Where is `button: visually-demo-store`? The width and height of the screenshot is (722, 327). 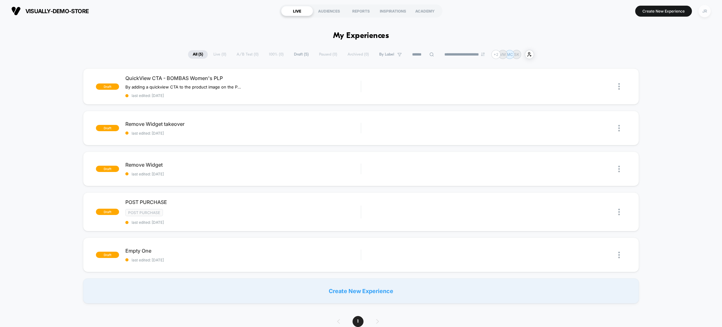
button: visually-demo-store is located at coordinates (50, 11).